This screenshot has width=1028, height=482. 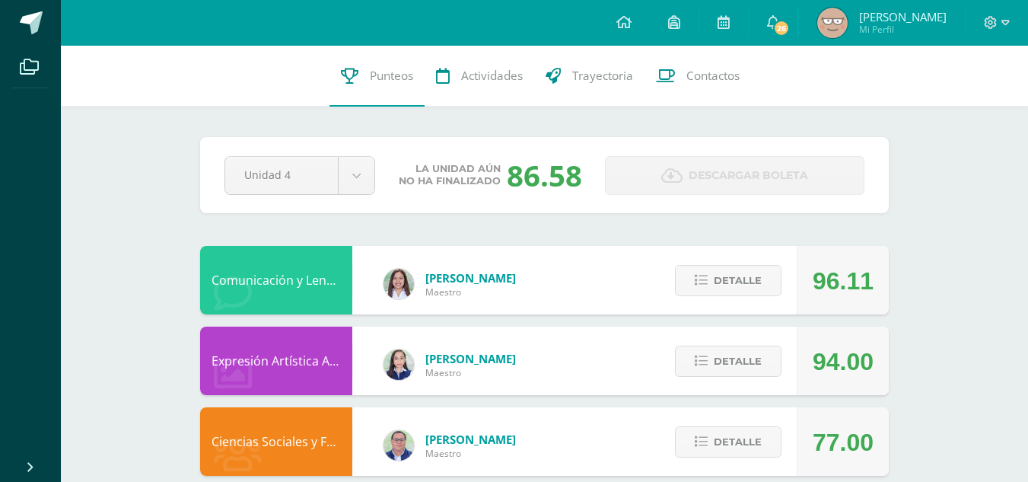 I want to click on span: Descargar boleta, so click(x=748, y=175).